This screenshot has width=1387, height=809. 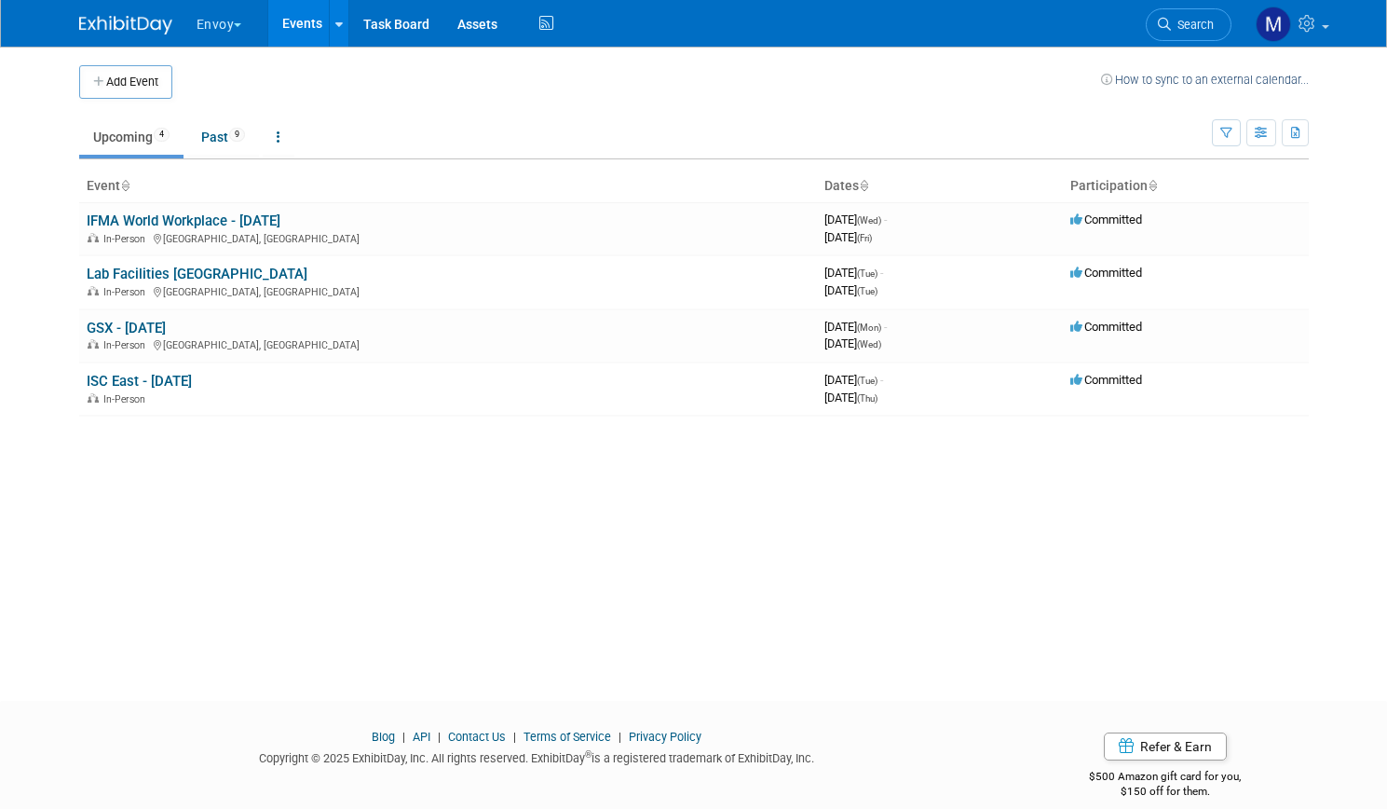 I want to click on a: Sort by Start Date, so click(x=864, y=185).